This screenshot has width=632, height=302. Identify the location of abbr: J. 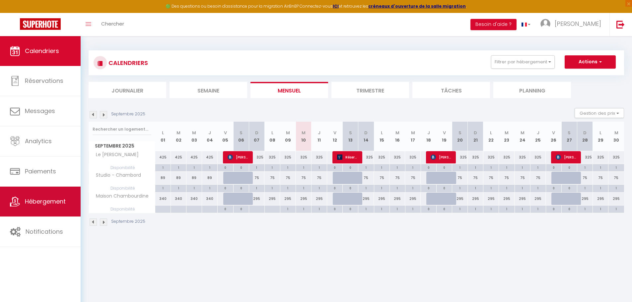
(538, 133).